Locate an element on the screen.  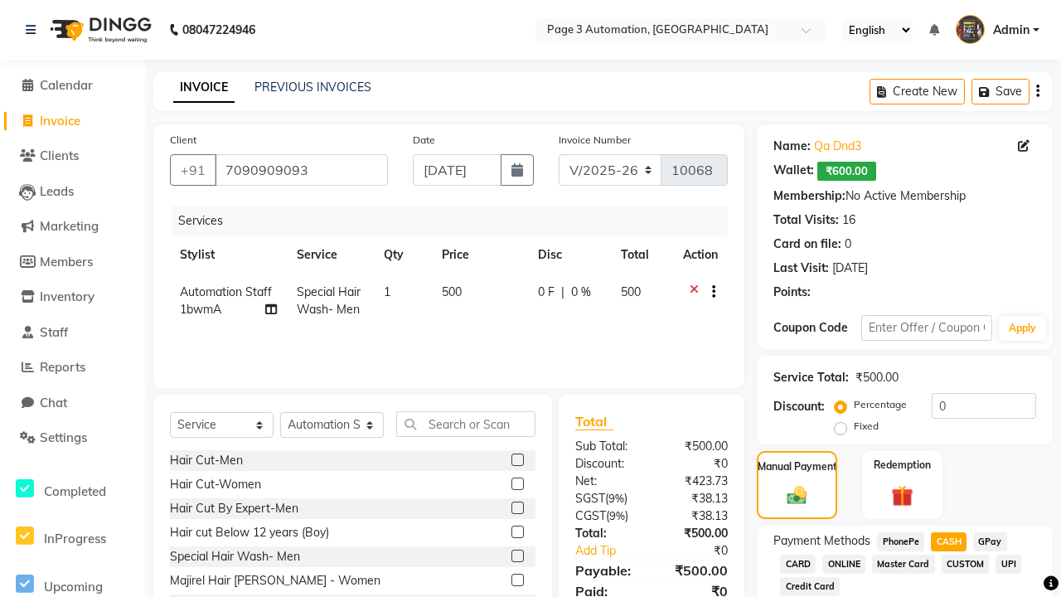
span: Special Hair Wash- Men is located at coordinates (328, 300).